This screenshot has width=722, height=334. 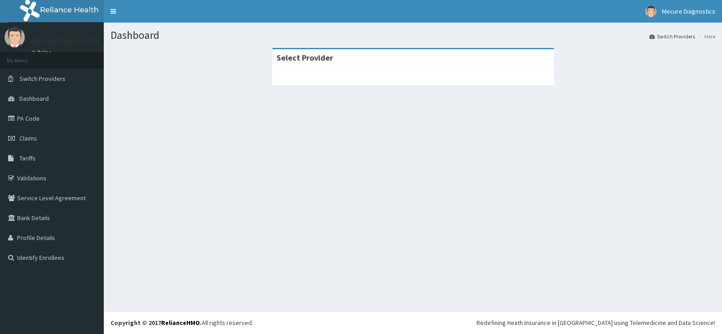 I want to click on span: Switch Providers, so click(x=42, y=79).